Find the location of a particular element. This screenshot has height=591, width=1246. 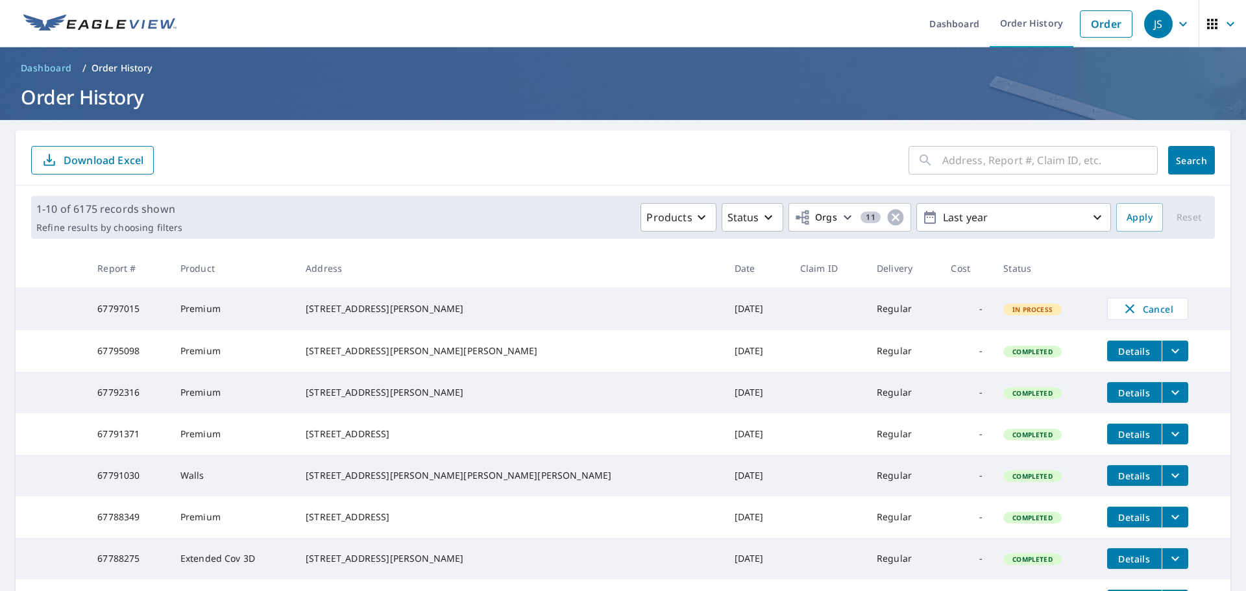

td: 67791030 is located at coordinates (129, 476).